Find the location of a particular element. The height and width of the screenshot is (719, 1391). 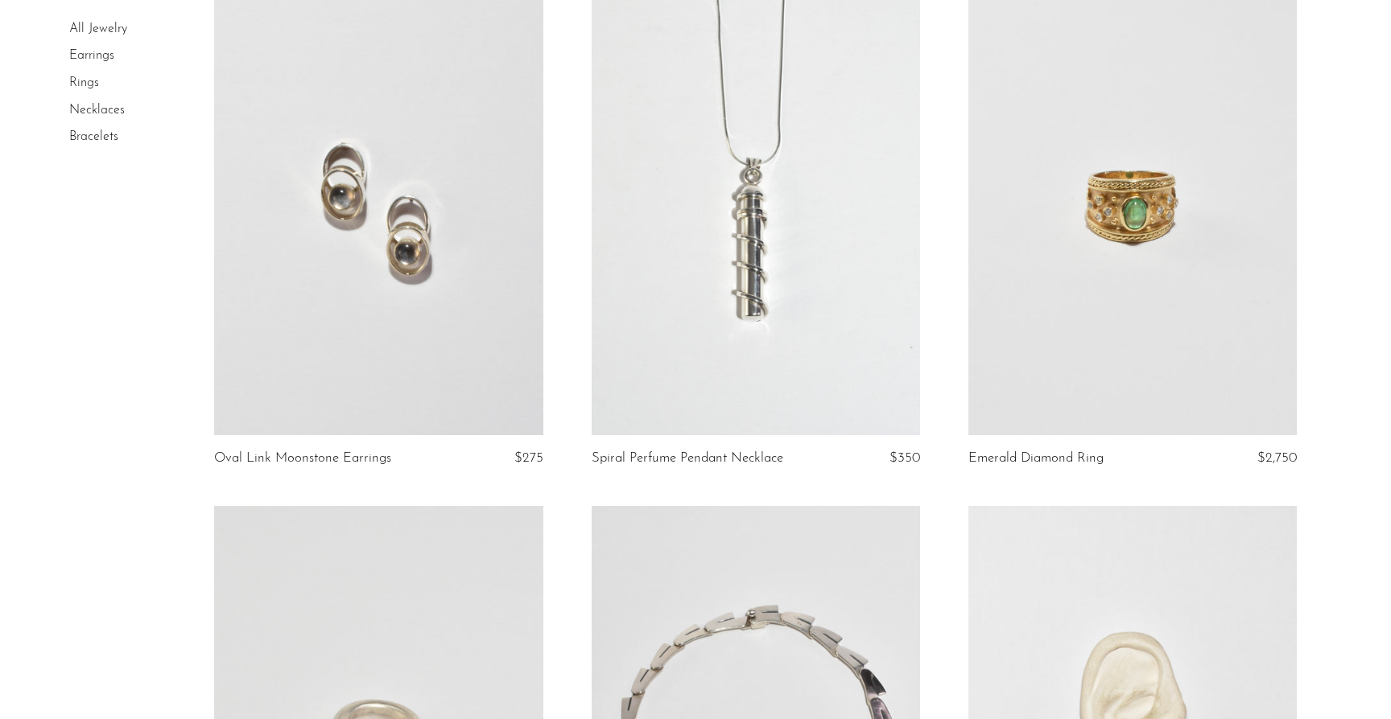

a: All Jewelry is located at coordinates (98, 29).